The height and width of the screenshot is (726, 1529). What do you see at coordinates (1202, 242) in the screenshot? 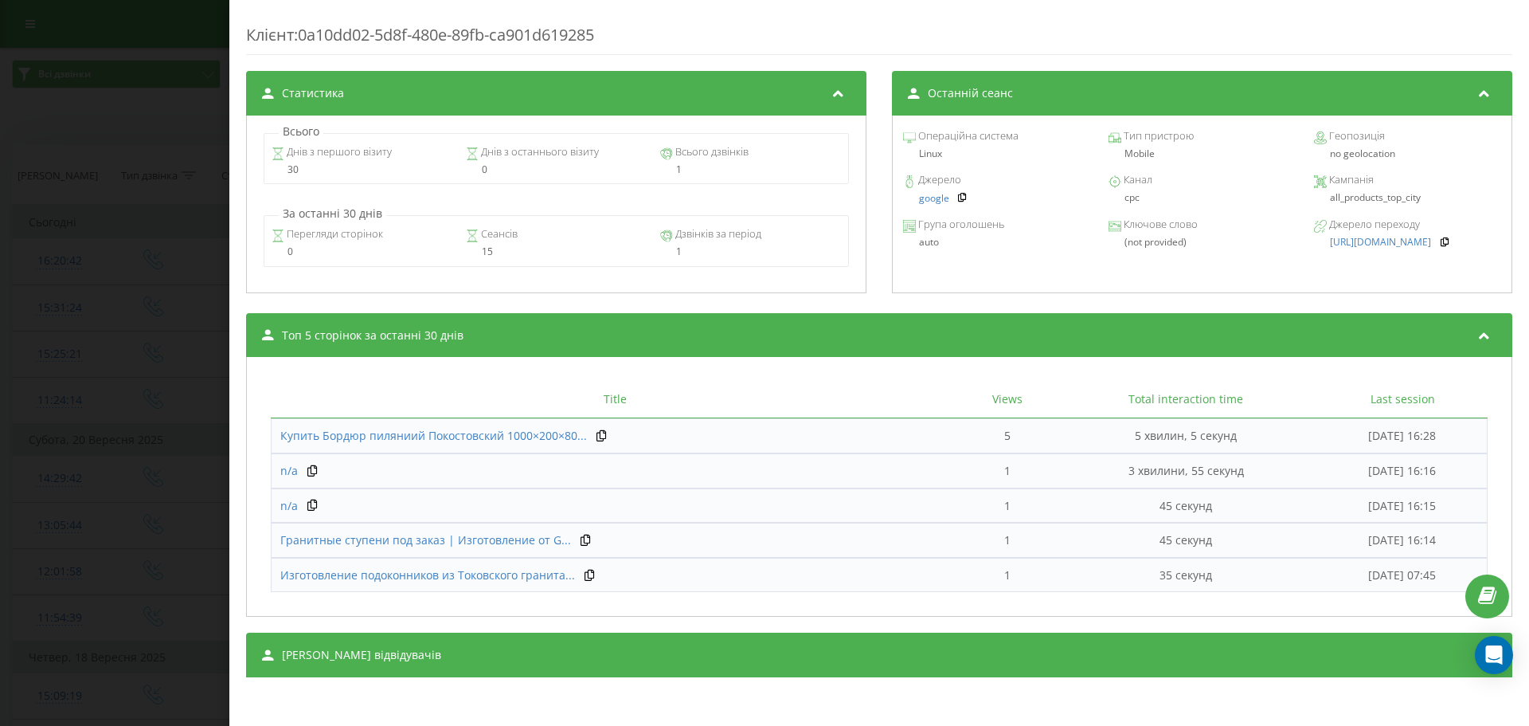
I see `div: (not provided)` at bounding box center [1202, 242].